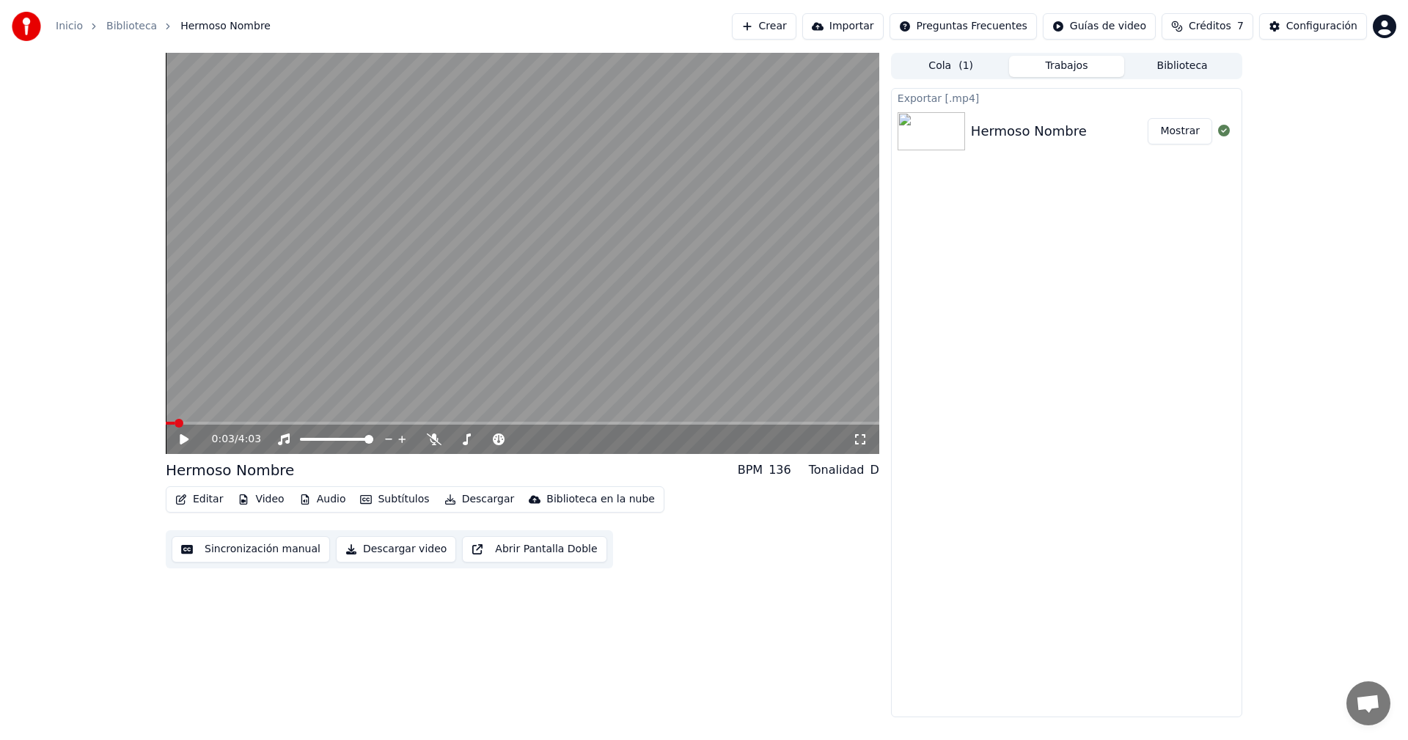 The height and width of the screenshot is (740, 1408). Describe the element at coordinates (395, 499) in the screenshot. I see `button: Subtítulos` at that location.